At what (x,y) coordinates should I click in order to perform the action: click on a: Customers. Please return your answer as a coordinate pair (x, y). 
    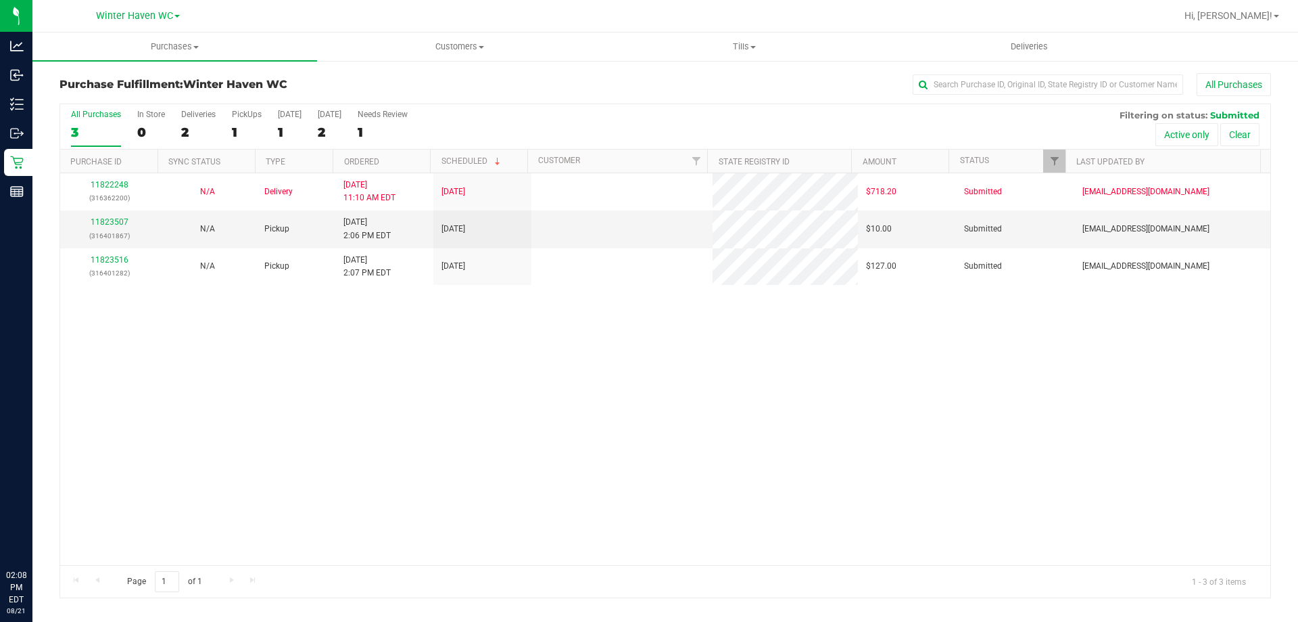
    Looking at the image, I should click on (459, 47).